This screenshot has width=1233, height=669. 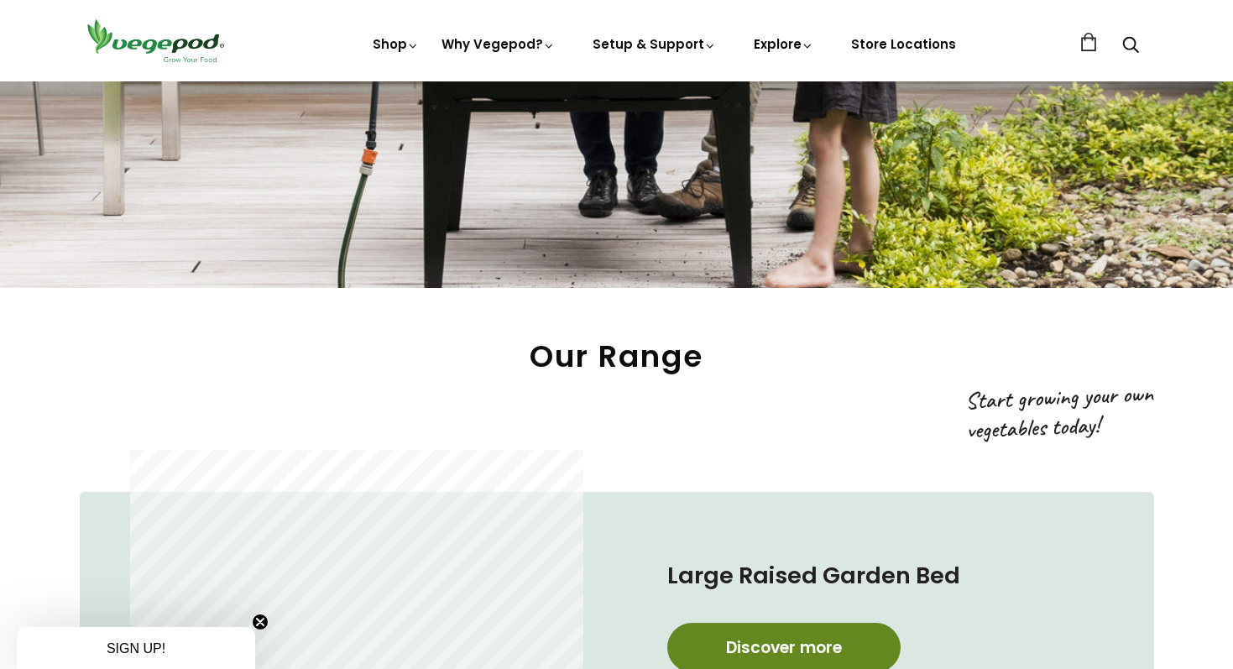 I want to click on a: Search, so click(x=1130, y=46).